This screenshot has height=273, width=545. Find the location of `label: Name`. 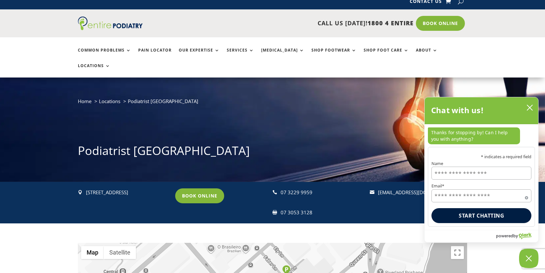

label: Name is located at coordinates (481, 163).